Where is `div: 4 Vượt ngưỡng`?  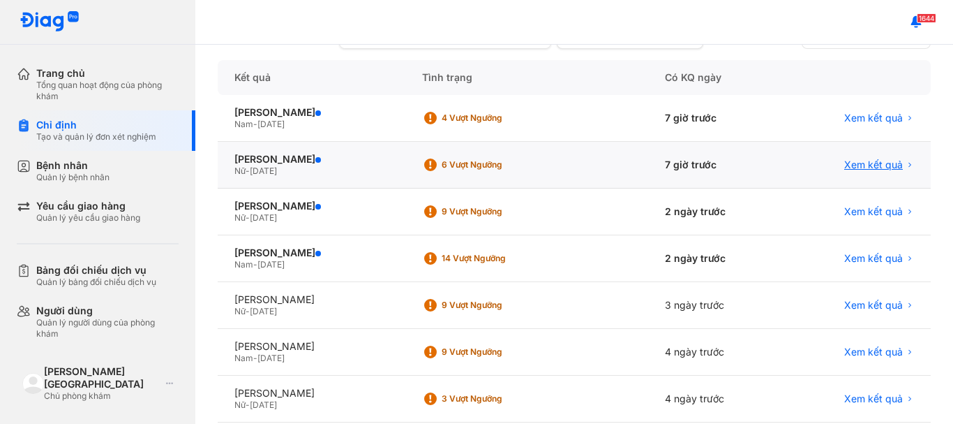
div: 4 Vượt ngưỡng is located at coordinates (498, 118).